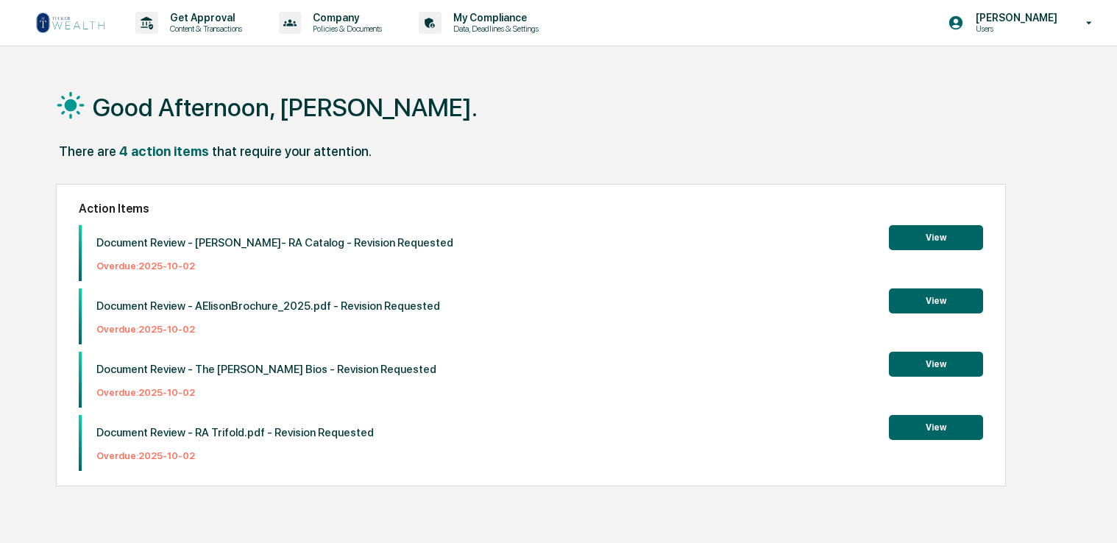 The image size is (1117, 543). I want to click on p: Document Review - AElisonBrochure_2025.pdf - Revision Requested, so click(268, 306).